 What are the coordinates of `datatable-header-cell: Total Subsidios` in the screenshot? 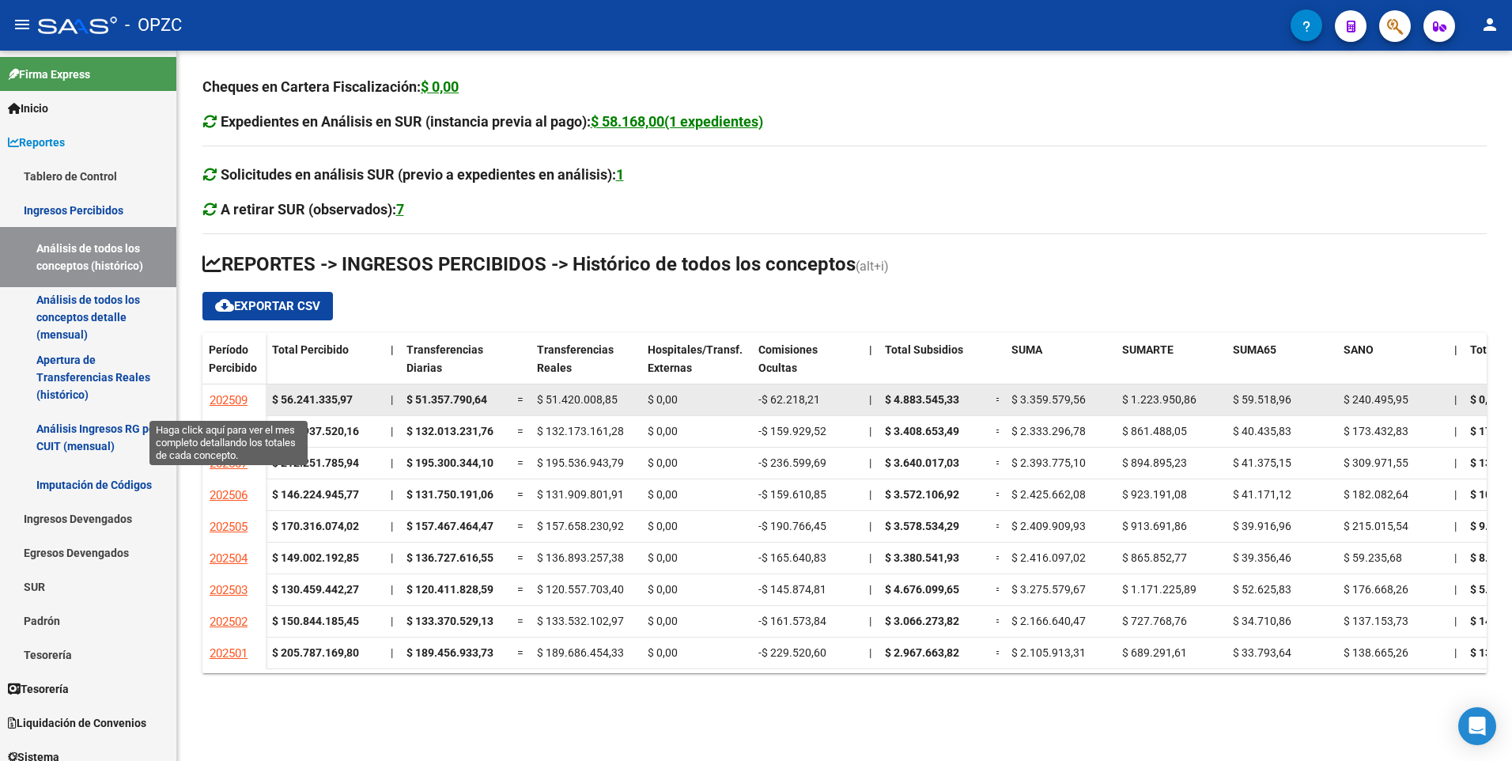 It's located at (934, 366).